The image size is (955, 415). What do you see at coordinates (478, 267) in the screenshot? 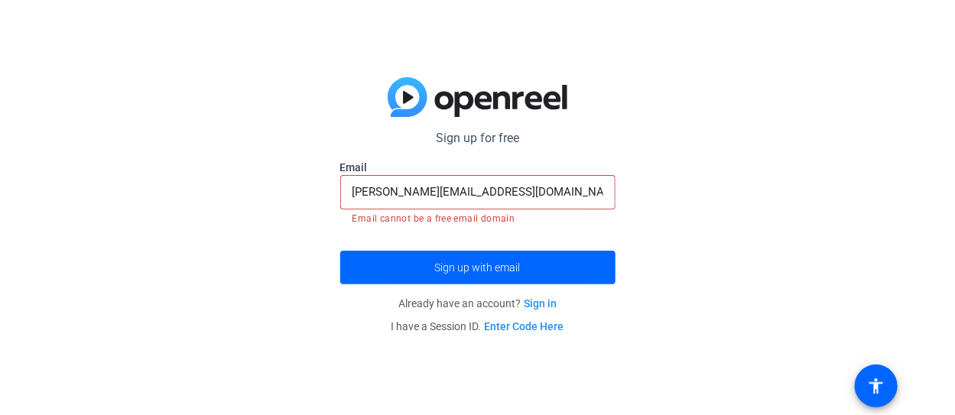
I see `button: Sign up with email` at bounding box center [478, 267].